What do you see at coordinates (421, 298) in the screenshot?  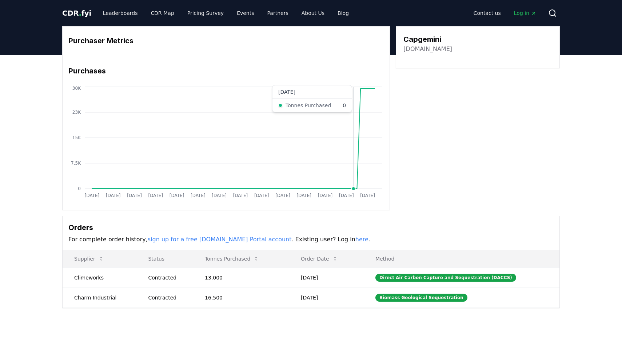 I see `div: Biomass Geological Sequestration` at bounding box center [421, 298].